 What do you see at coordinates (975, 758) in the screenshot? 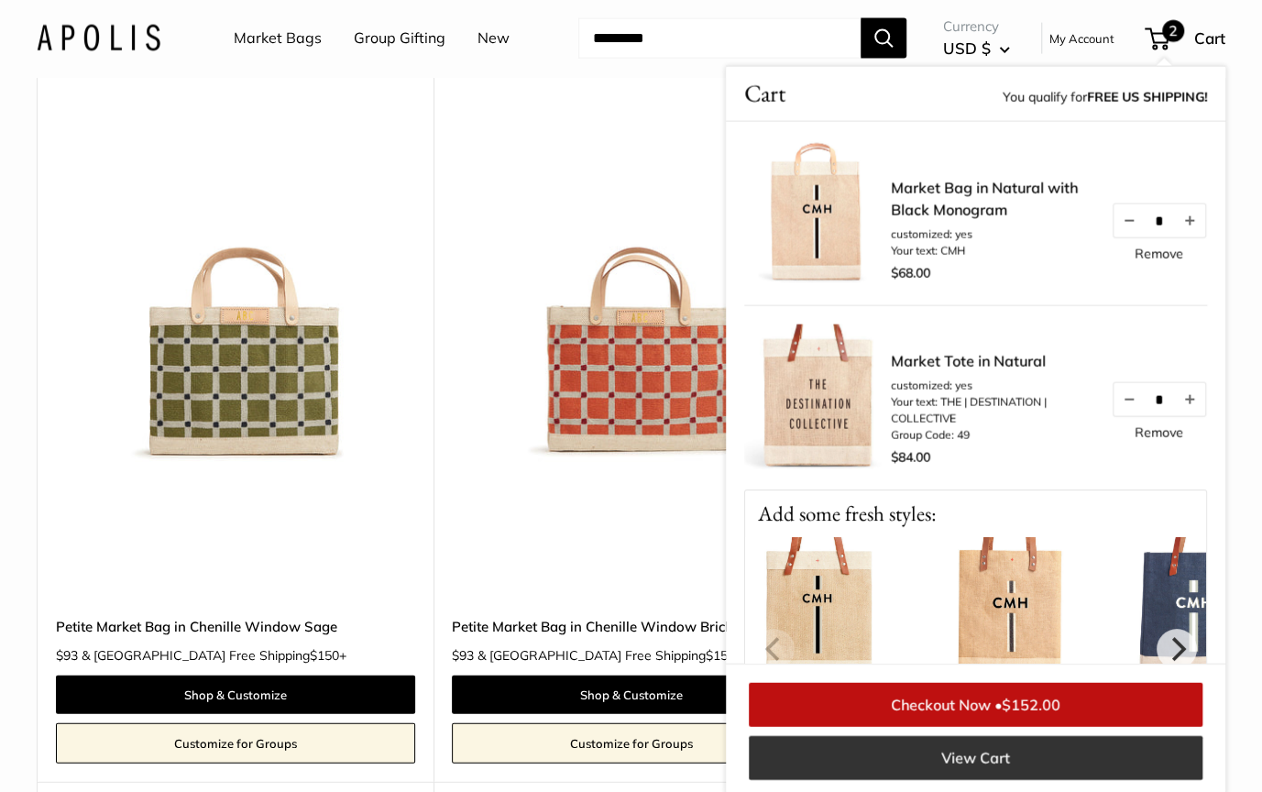
I see `a: View Cart` at bounding box center [975, 758].